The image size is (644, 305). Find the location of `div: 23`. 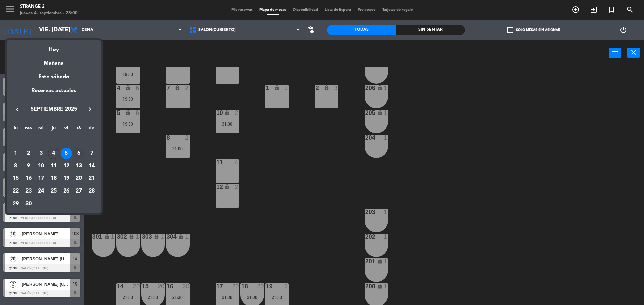

div: 23 is located at coordinates (29, 191).